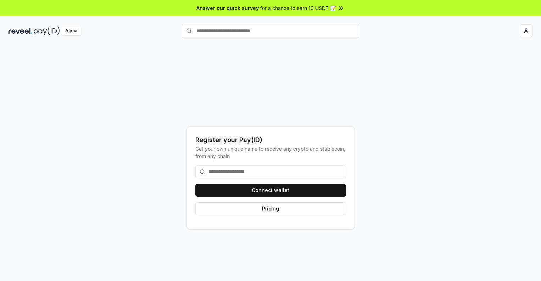 Image resolution: width=541 pixels, height=281 pixels. What do you see at coordinates (271, 209) in the screenshot?
I see `button: Pricing` at bounding box center [271, 209].